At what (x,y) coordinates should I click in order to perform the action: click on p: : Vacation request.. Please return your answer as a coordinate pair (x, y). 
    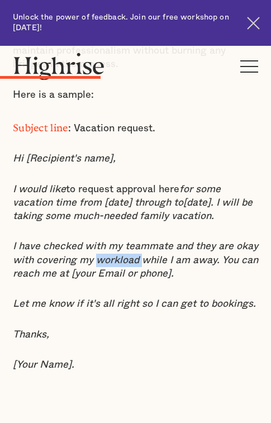
    Looking at the image, I should click on (135, 127).